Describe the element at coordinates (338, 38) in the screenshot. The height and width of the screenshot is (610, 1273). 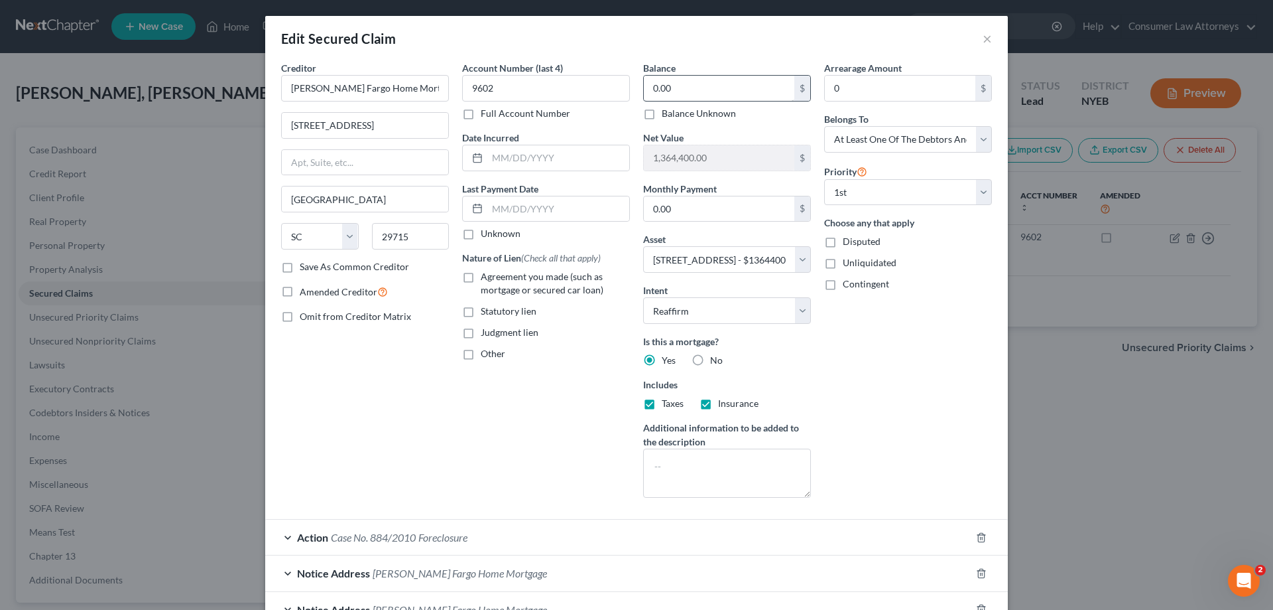
I see `div: Edit Secured Claim` at that location.